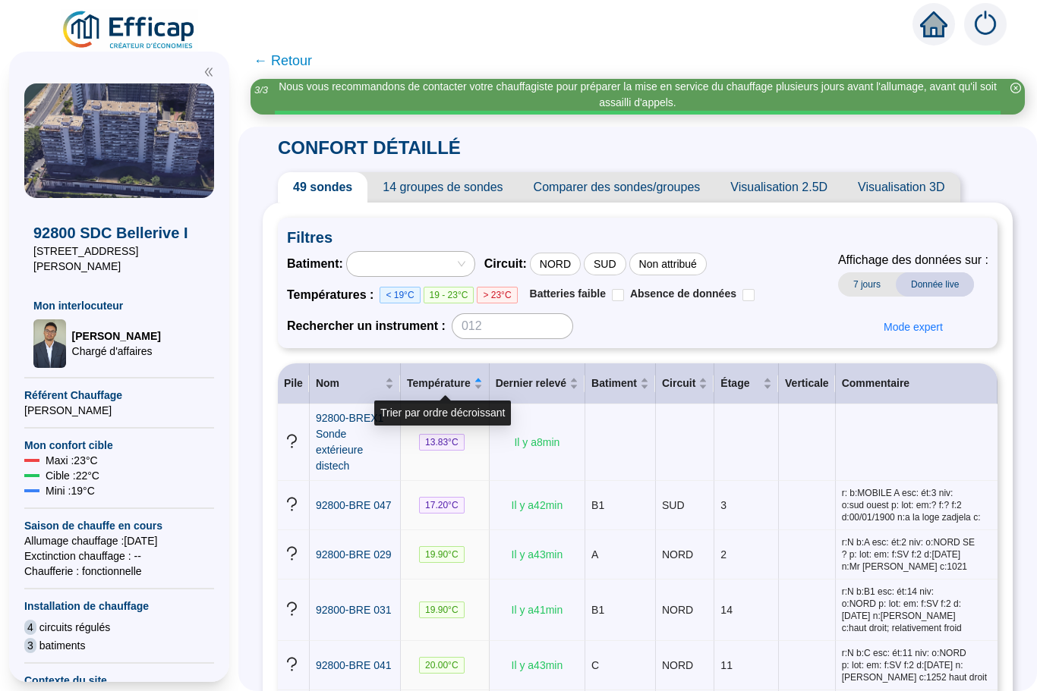  Describe the element at coordinates (62, 646) in the screenshot. I see `span: batiments` at that location.